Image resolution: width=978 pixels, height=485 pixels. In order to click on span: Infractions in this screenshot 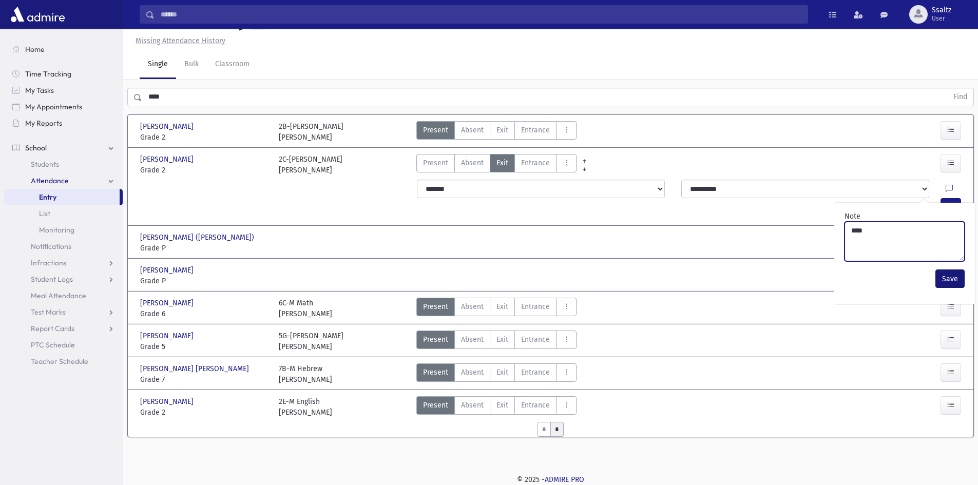, I will do `click(48, 263)`.